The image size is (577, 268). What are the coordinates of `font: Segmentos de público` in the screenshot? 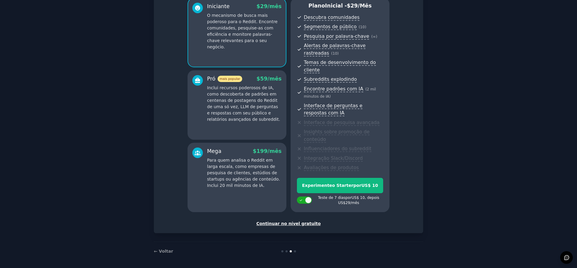 It's located at (330, 26).